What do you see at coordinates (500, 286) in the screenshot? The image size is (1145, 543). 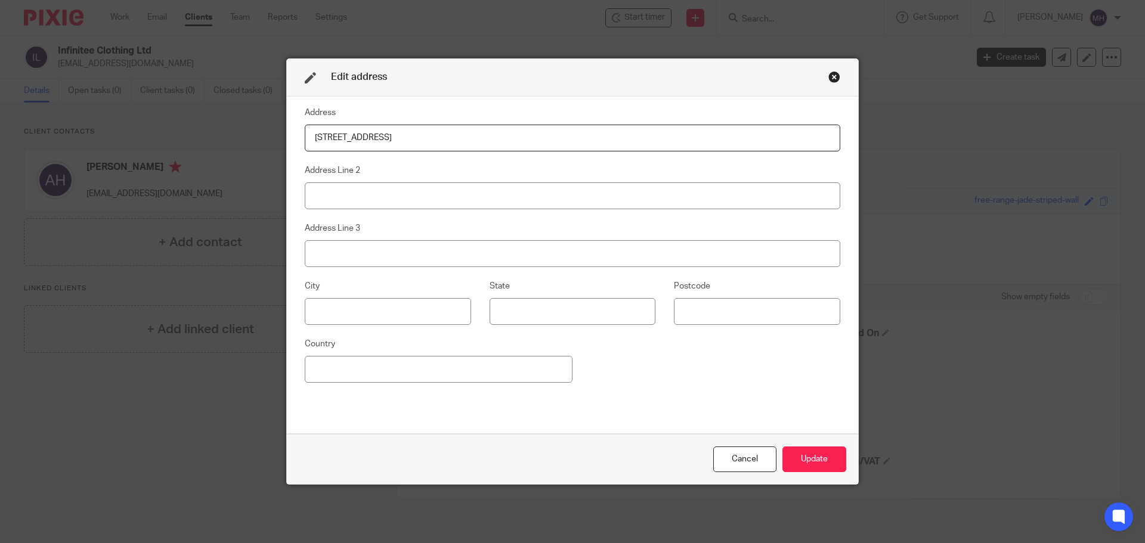 I see `label: State` at bounding box center [500, 286].